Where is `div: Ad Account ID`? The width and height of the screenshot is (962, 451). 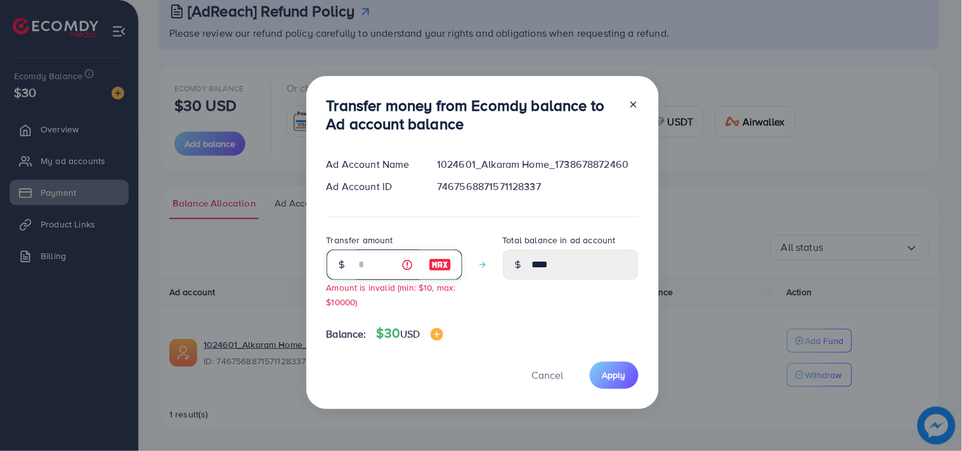 div: Ad Account ID is located at coordinates (371, 186).